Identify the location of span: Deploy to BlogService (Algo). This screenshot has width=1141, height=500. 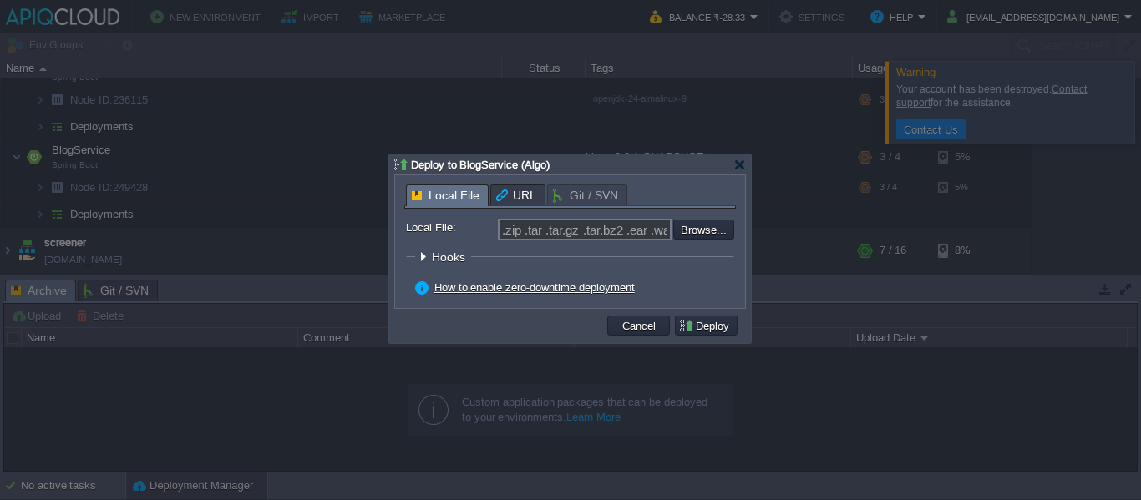
(480, 165).